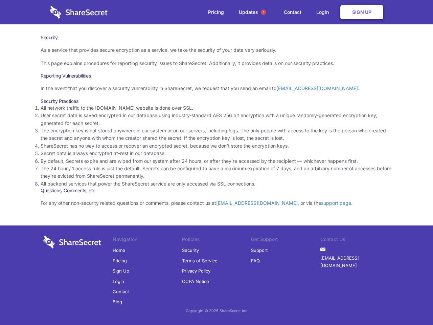 This screenshot has height=325, width=433. I want to click on h1: Security, so click(216, 38).